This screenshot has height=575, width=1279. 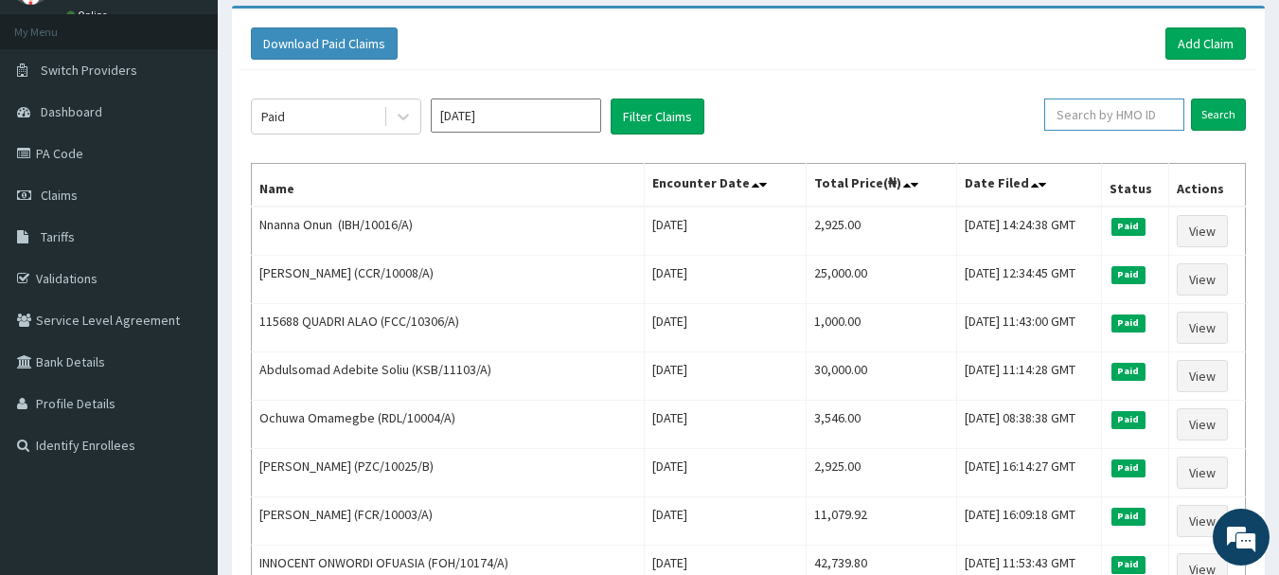 I want to click on span: Claims, so click(x=59, y=195).